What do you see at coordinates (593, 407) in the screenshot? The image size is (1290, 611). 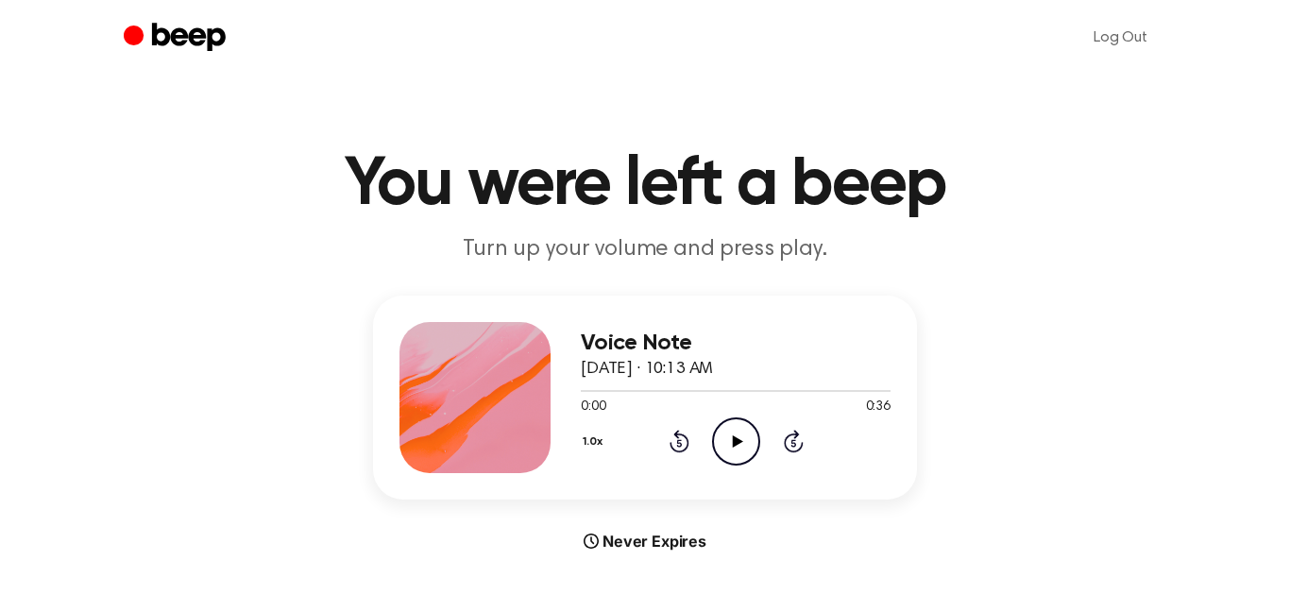 I see `span: 0:00` at bounding box center [593, 407].